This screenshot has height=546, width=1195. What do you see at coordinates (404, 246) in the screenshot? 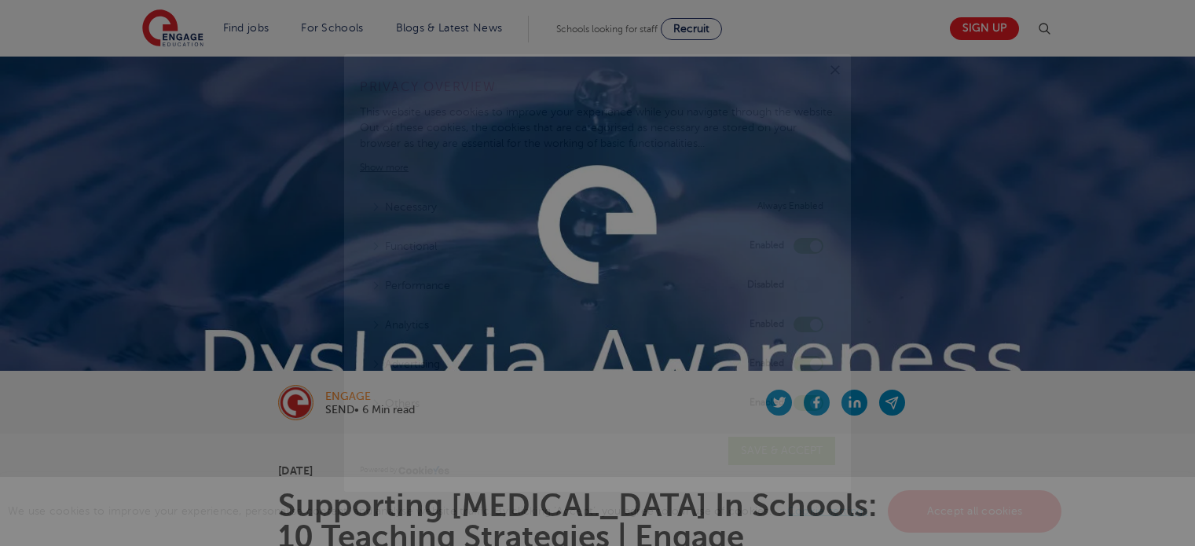
I see `a: Functional` at bounding box center [404, 246].